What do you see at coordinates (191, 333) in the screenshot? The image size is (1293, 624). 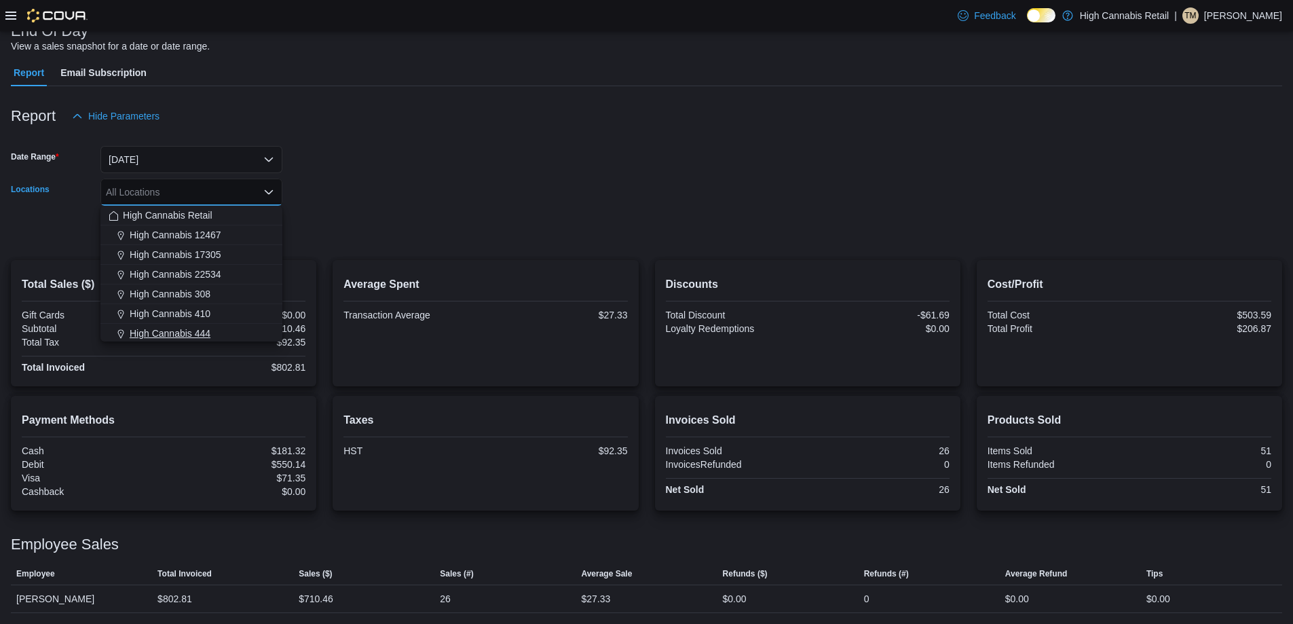 I see `button: High Cannabis 444` at bounding box center [191, 333].